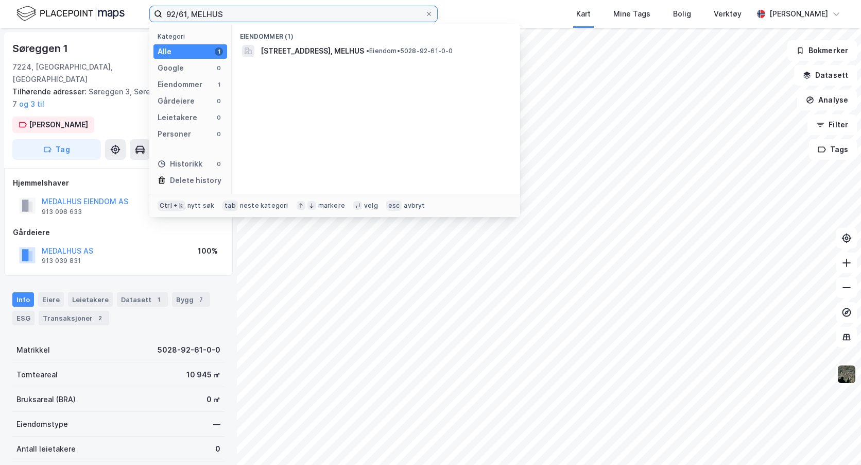 This screenshot has width=861, height=465. What do you see at coordinates (208, 251) in the screenshot?
I see `div: 100%` at bounding box center [208, 251].